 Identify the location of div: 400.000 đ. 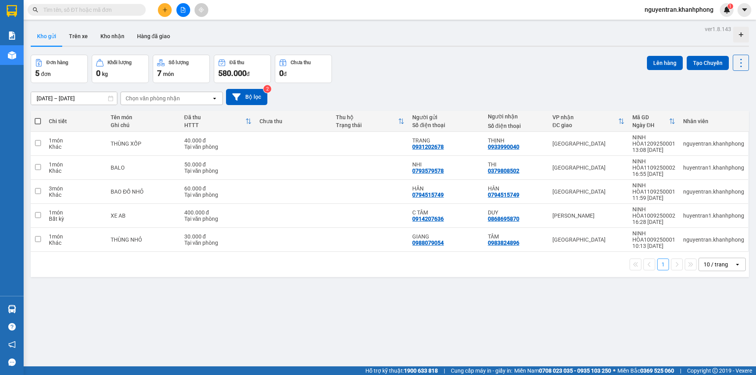
(218, 213).